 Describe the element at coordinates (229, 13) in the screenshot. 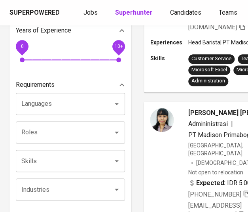

I see `a: Teams` at that location.